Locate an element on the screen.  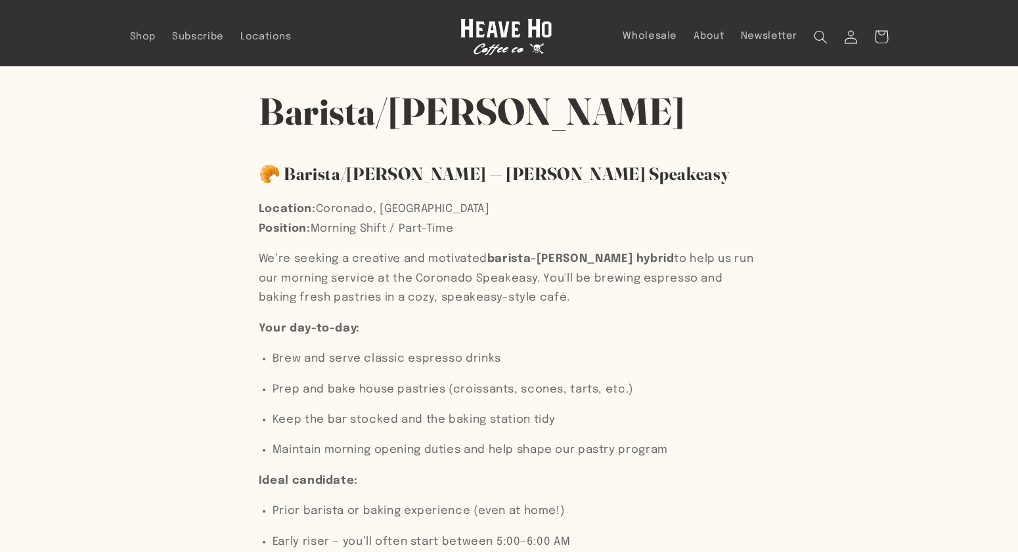
a: About is located at coordinates (709, 36).